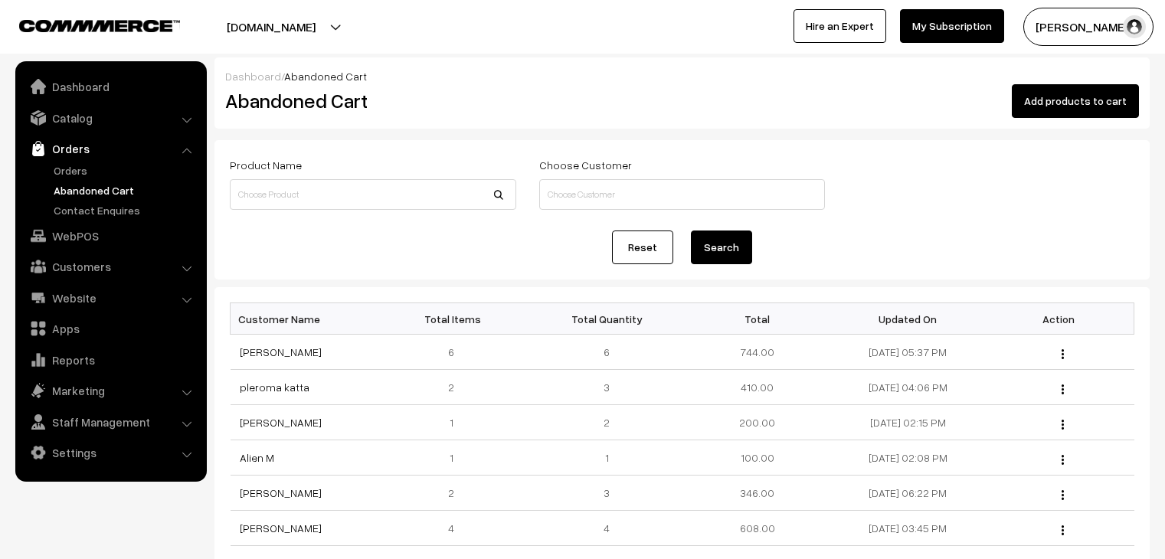 The height and width of the screenshot is (559, 1165). I want to click on td: 100.00, so click(757, 458).